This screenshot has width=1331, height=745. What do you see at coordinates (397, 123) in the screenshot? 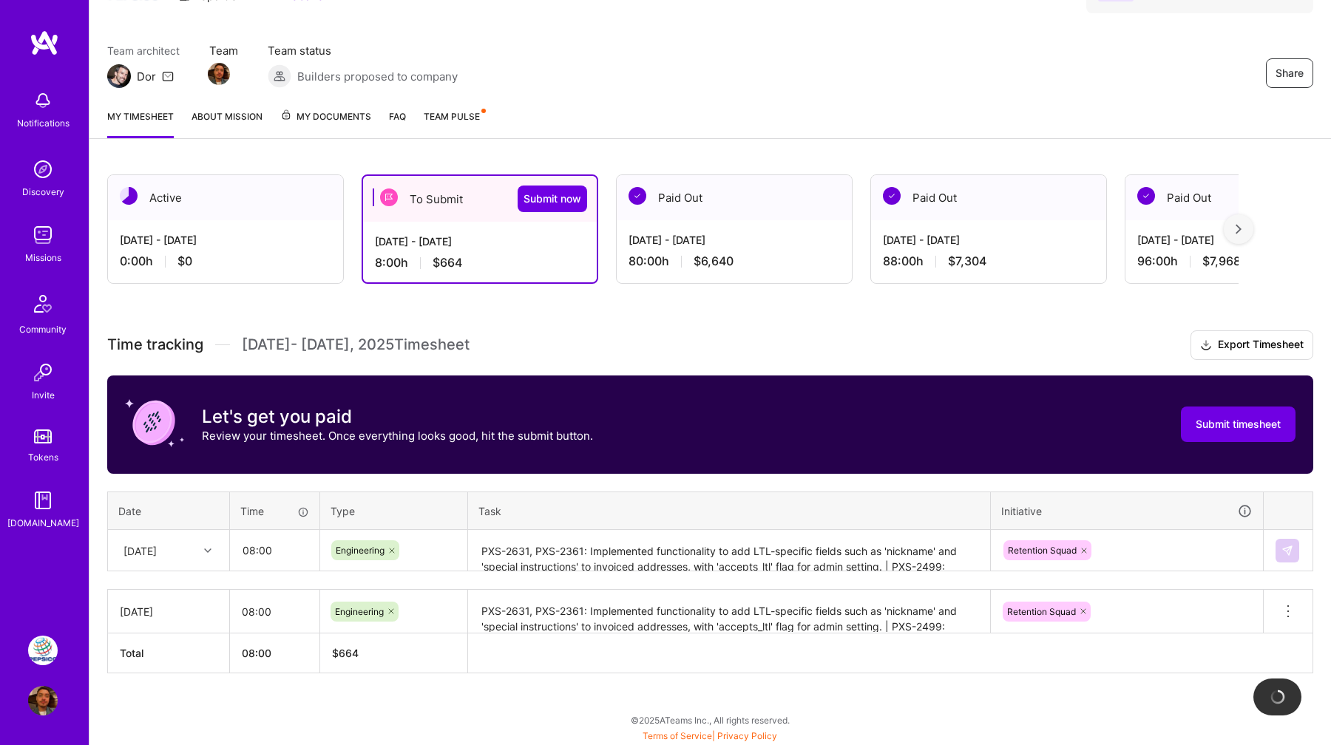
I see `a: FAQ` at bounding box center [397, 123].